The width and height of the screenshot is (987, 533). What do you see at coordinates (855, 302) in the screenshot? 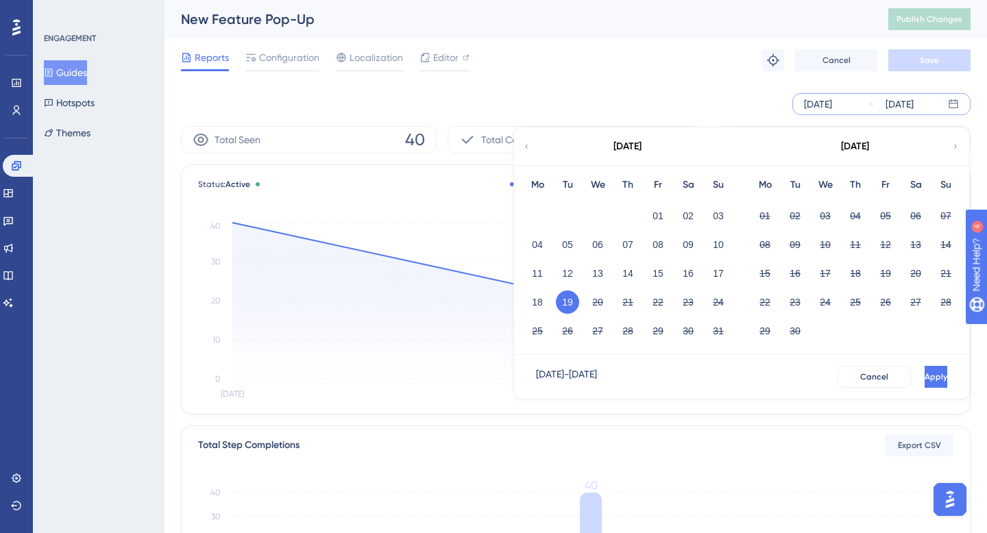
I see `button: 25` at bounding box center [855, 302].